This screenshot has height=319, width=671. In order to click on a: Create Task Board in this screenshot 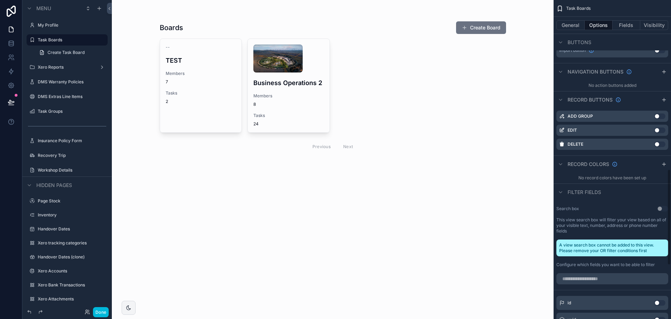, I will do `click(71, 52)`.